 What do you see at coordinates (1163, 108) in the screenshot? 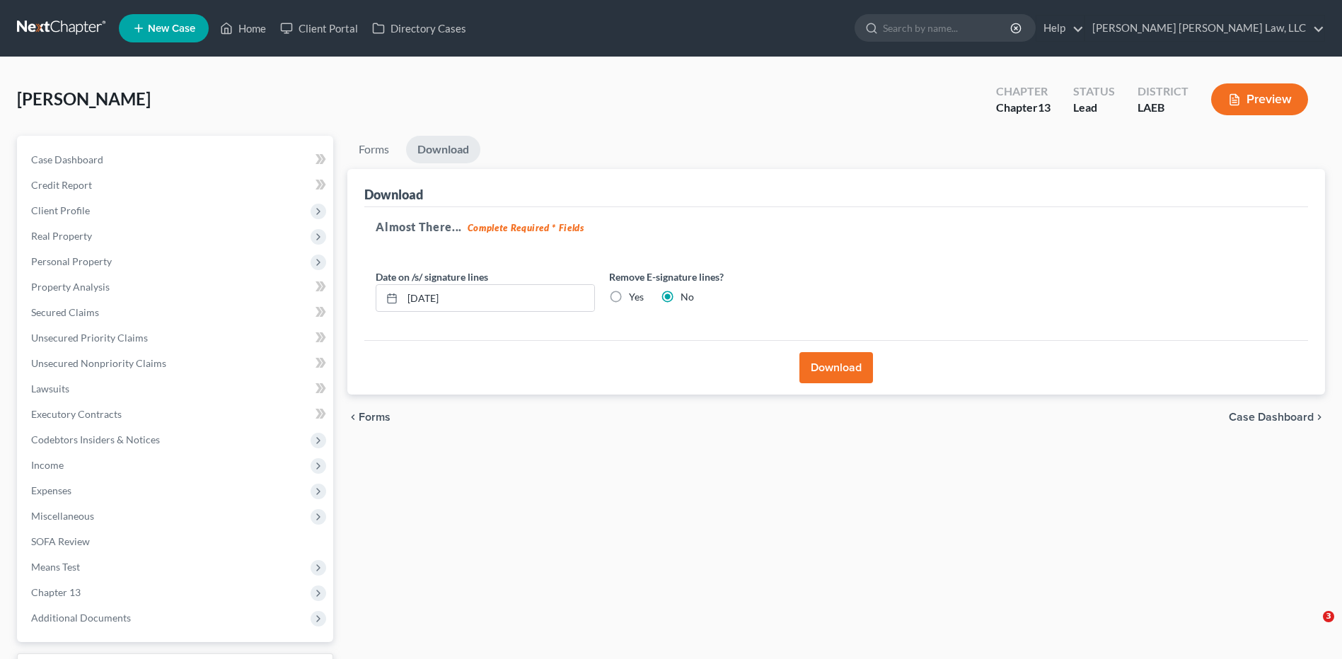
I see `div: LAEB` at bounding box center [1163, 108].